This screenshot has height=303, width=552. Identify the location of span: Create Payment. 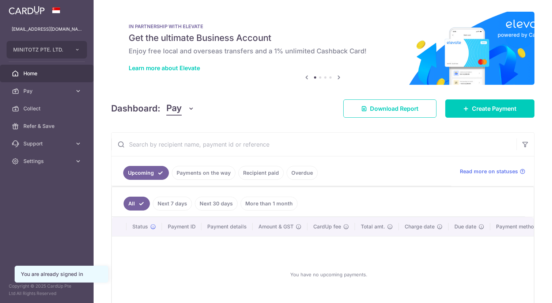
(494, 109).